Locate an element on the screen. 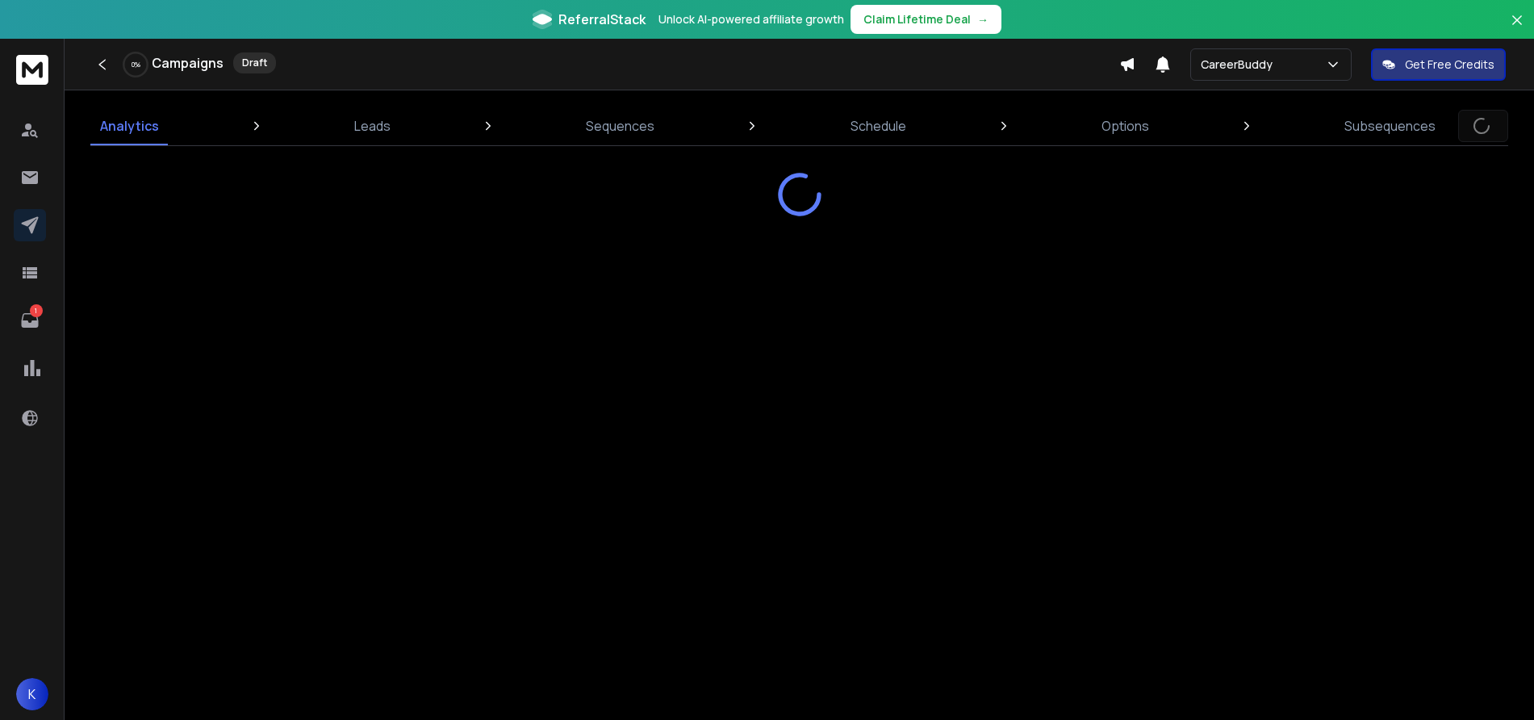  p: Get Free Credits is located at coordinates (1450, 65).